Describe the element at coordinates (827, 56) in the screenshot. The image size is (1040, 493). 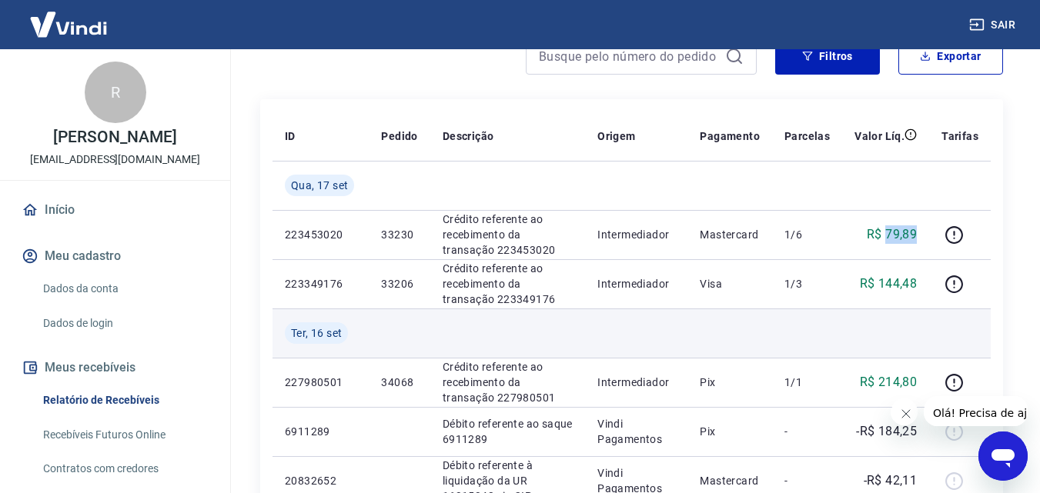
I see `button: Filtros` at that location.